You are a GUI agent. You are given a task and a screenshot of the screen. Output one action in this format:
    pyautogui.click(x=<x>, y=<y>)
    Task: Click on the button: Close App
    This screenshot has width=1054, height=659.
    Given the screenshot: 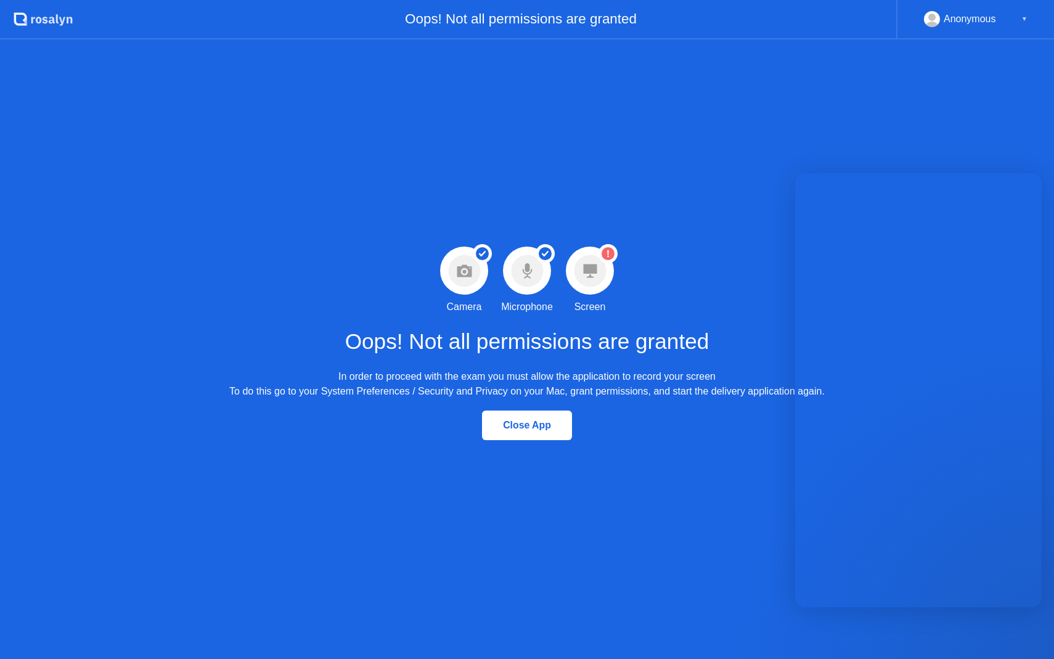 What is the action you would take?
    pyautogui.click(x=527, y=425)
    